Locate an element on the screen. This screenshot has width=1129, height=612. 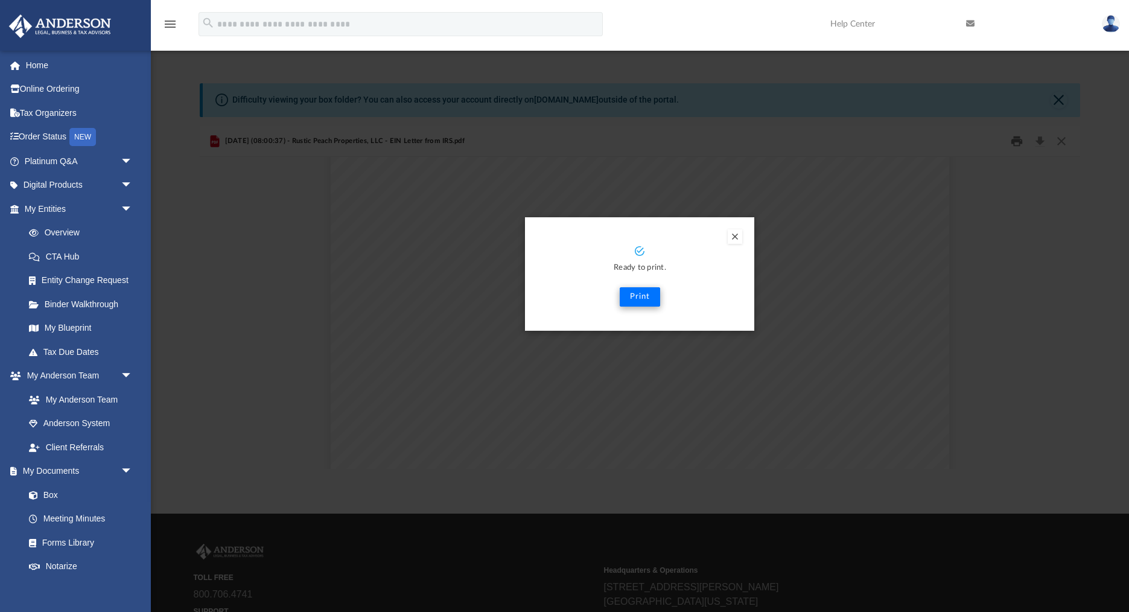
button: Print is located at coordinates (640, 297).